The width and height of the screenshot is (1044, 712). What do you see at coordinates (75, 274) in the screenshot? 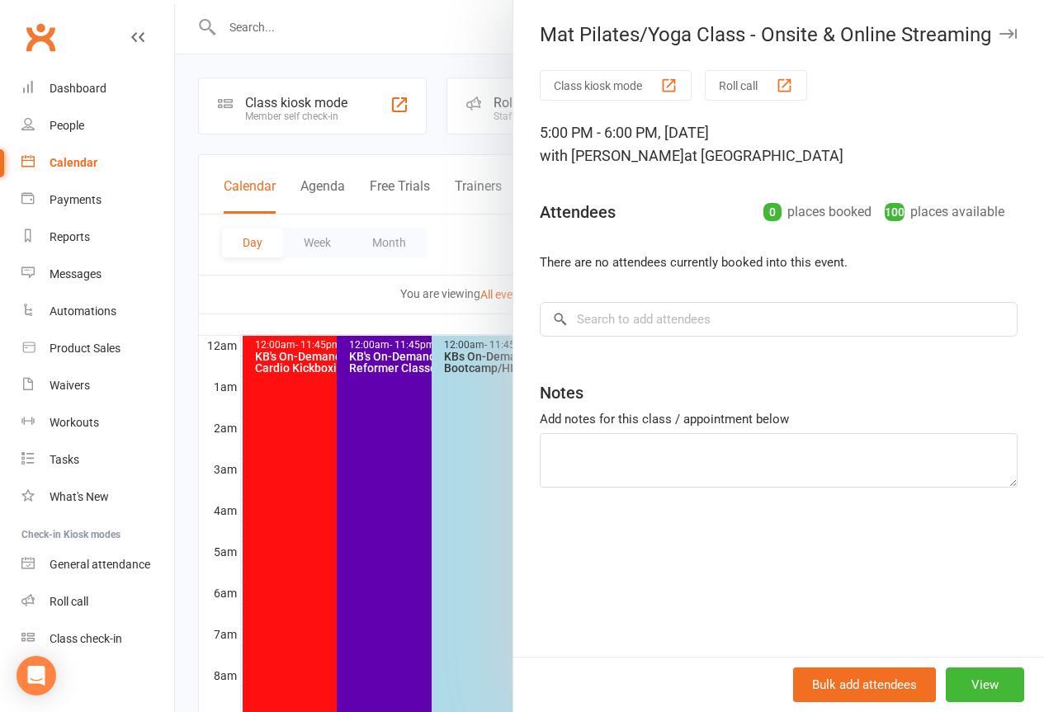
I see `div: Messages` at bounding box center [75, 274].